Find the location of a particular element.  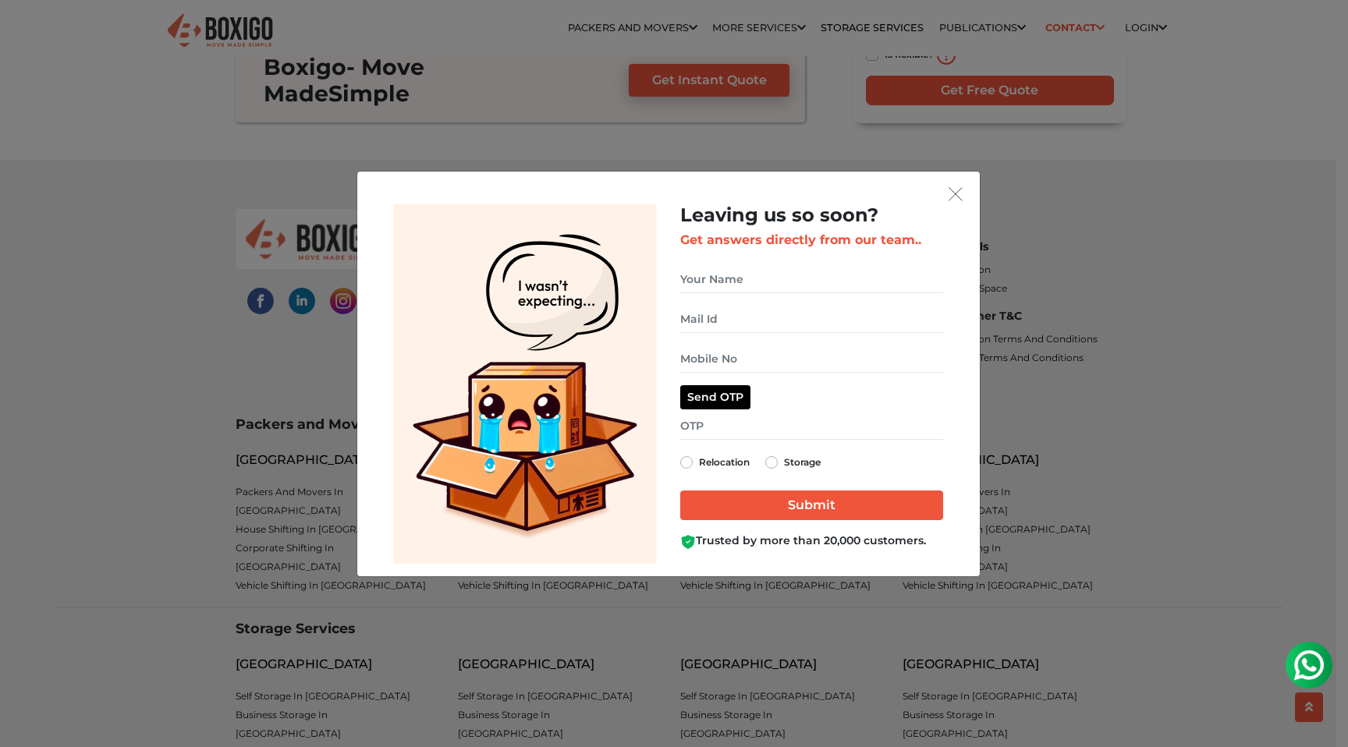

h3: Get answers directly from our team.. is located at coordinates (811, 240).